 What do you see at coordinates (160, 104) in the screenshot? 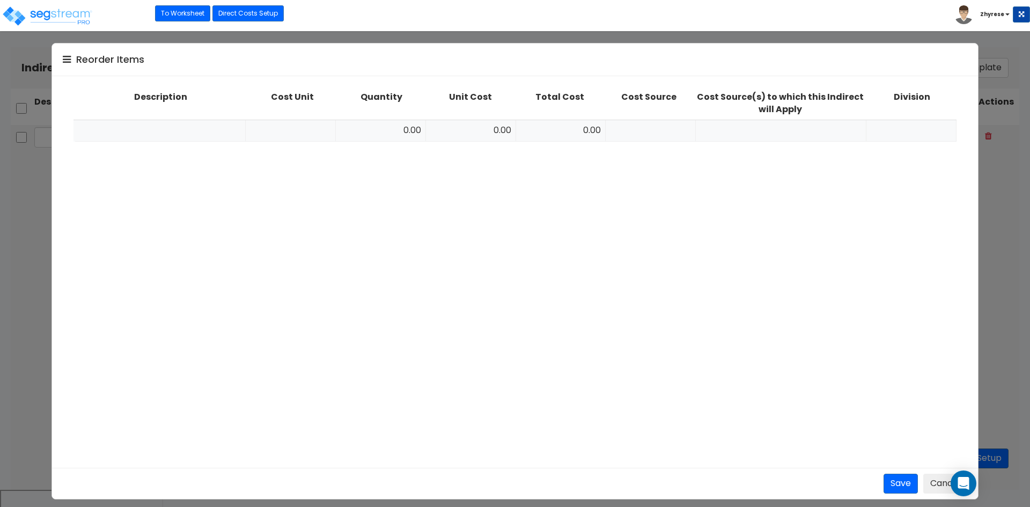
I see `div: Description` at bounding box center [160, 104].